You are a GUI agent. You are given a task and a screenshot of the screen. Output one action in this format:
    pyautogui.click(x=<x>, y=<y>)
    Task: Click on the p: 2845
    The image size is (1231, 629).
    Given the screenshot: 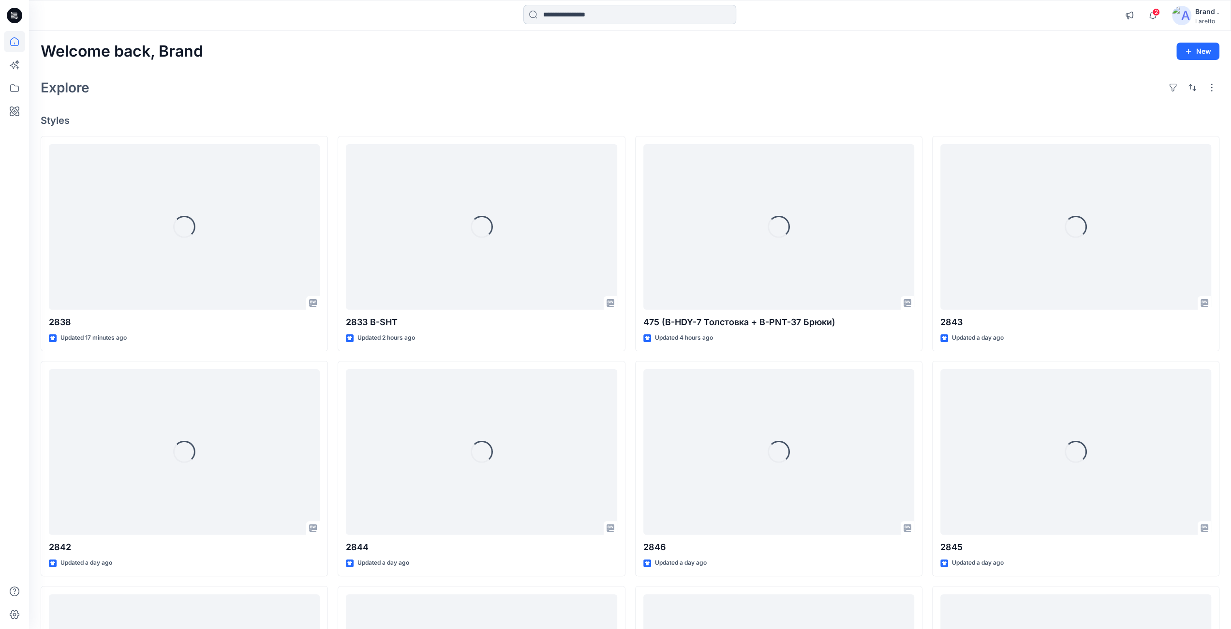 What is the action you would take?
    pyautogui.click(x=1076, y=547)
    